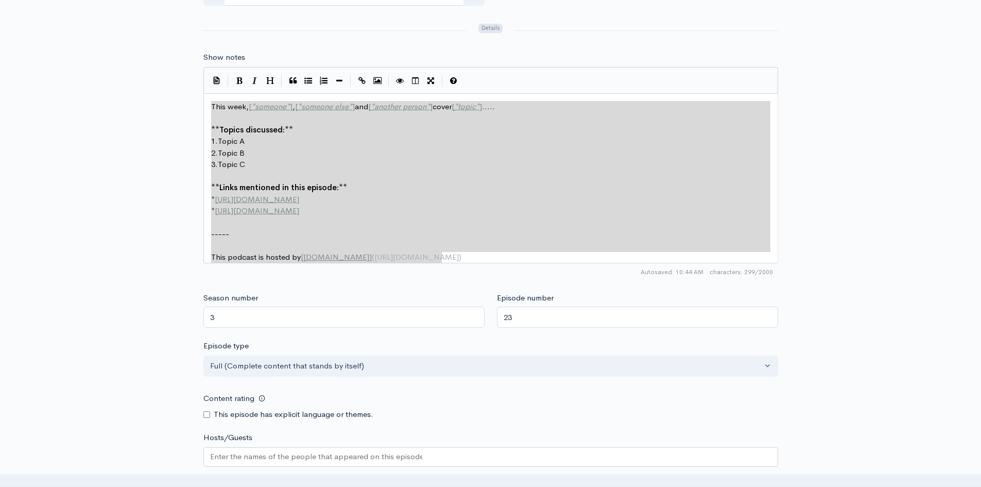  I want to click on span: Details, so click(490, 28).